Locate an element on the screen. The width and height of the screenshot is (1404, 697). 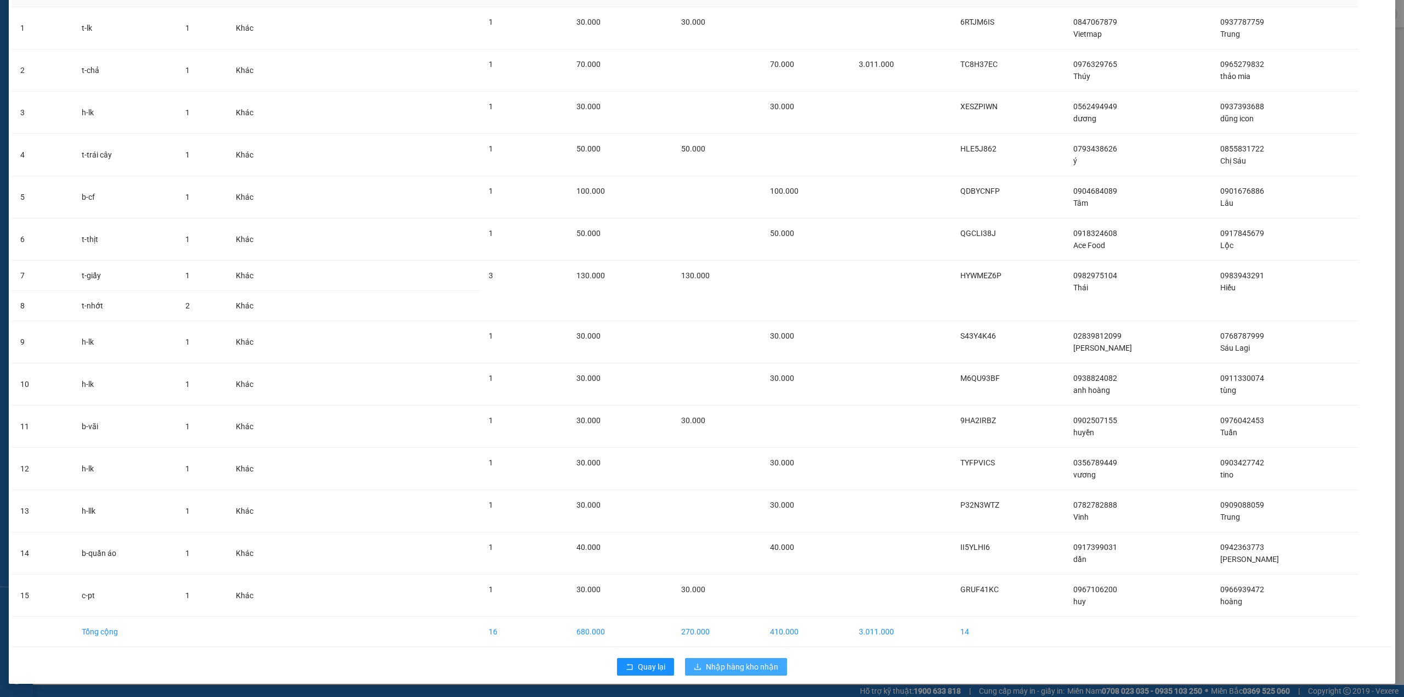
span: 0966939472 is located at coordinates (1242, 589).